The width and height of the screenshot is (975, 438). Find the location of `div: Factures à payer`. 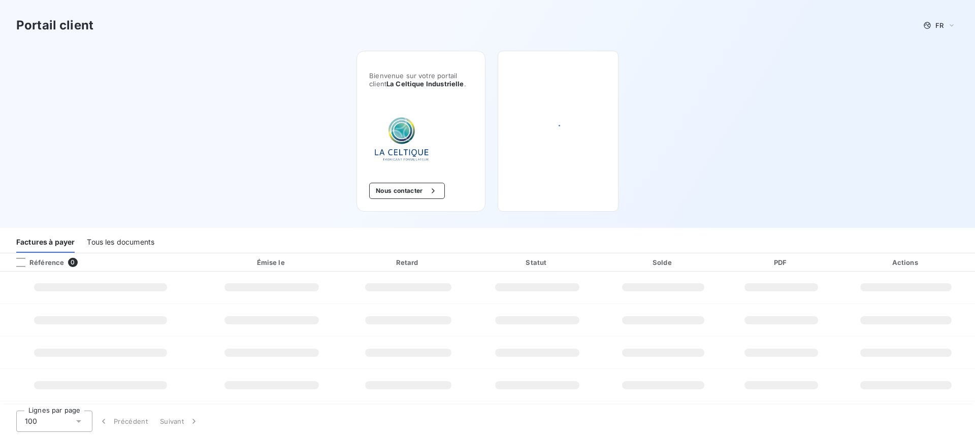

div: Factures à payer is located at coordinates (45, 242).